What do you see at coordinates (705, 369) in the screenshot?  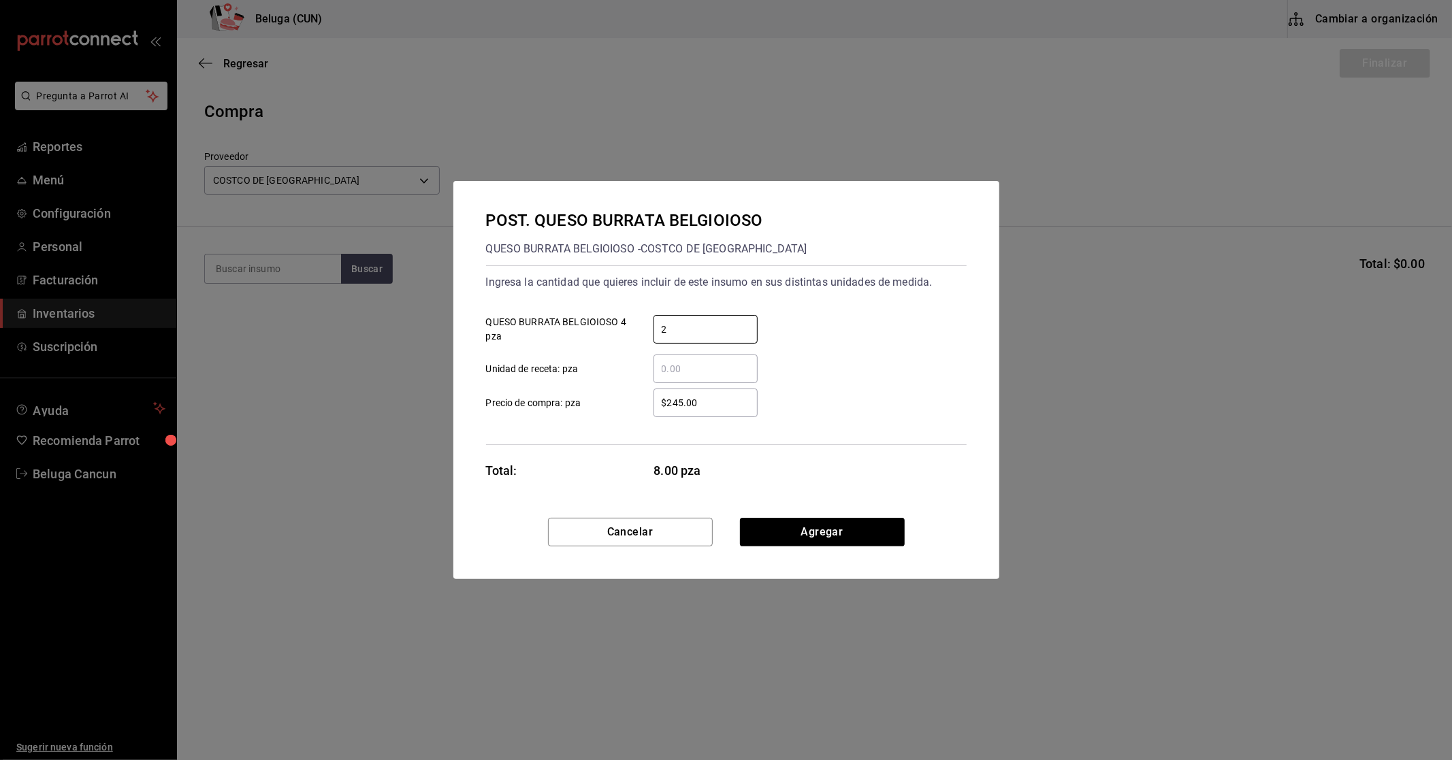 I see `input: Unidad de receta: pza` at bounding box center [705, 369].